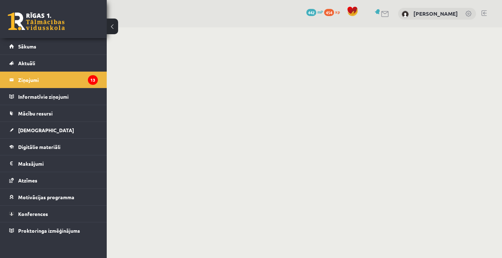 This screenshot has width=502, height=258. Describe the element at coordinates (315, 12) in the screenshot. I see `a: 442 mP` at that location.